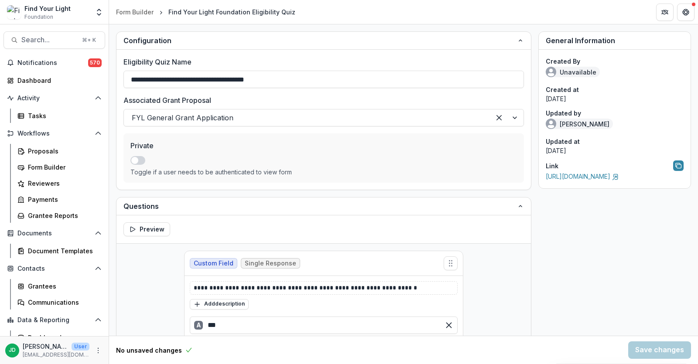 This screenshot has width=698, height=364. What do you see at coordinates (63, 199) in the screenshot?
I see `div: Payments` at bounding box center [63, 199].